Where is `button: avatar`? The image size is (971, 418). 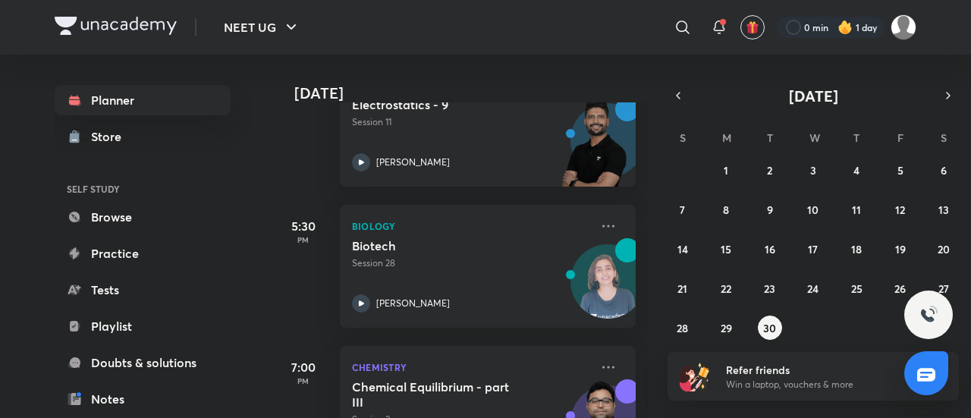 button: avatar is located at coordinates (752, 27).